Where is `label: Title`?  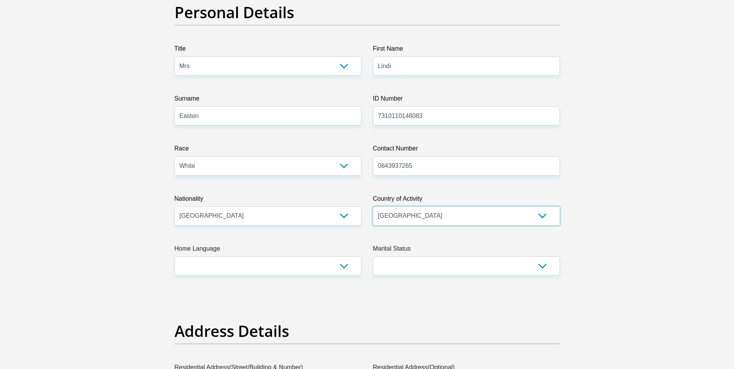 label: Title is located at coordinates (268, 50).